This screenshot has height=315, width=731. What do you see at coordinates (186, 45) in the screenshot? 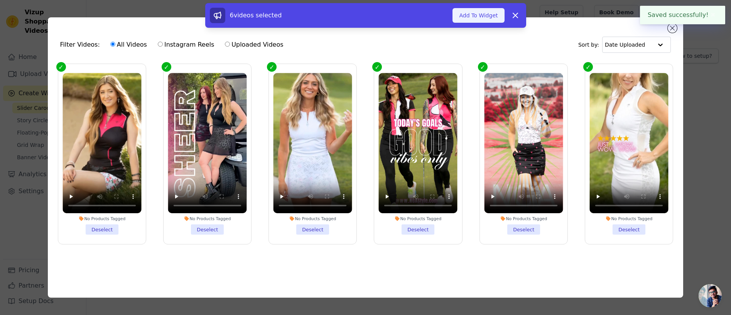
I see `label: Instagram Reels` at bounding box center [186, 45].